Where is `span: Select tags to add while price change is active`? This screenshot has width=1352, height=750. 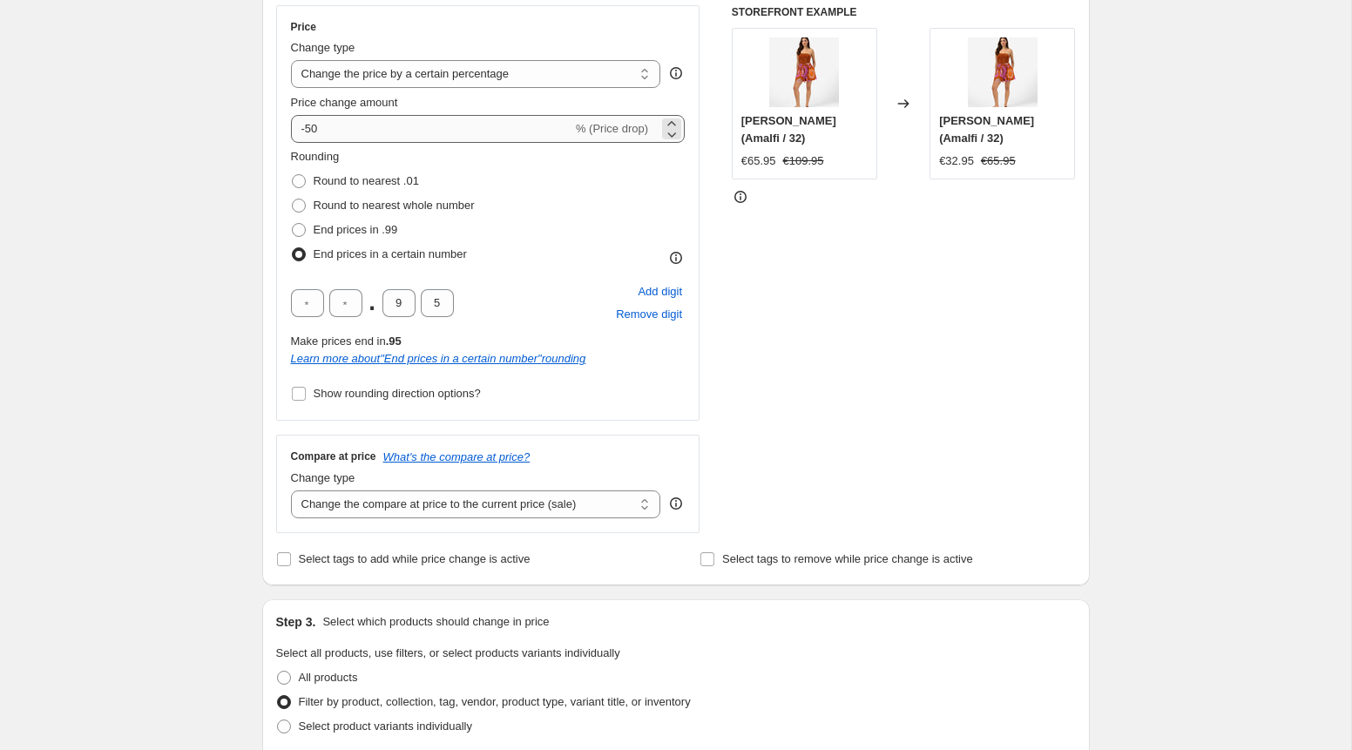 span: Select tags to add while price change is active is located at coordinates (415, 558).